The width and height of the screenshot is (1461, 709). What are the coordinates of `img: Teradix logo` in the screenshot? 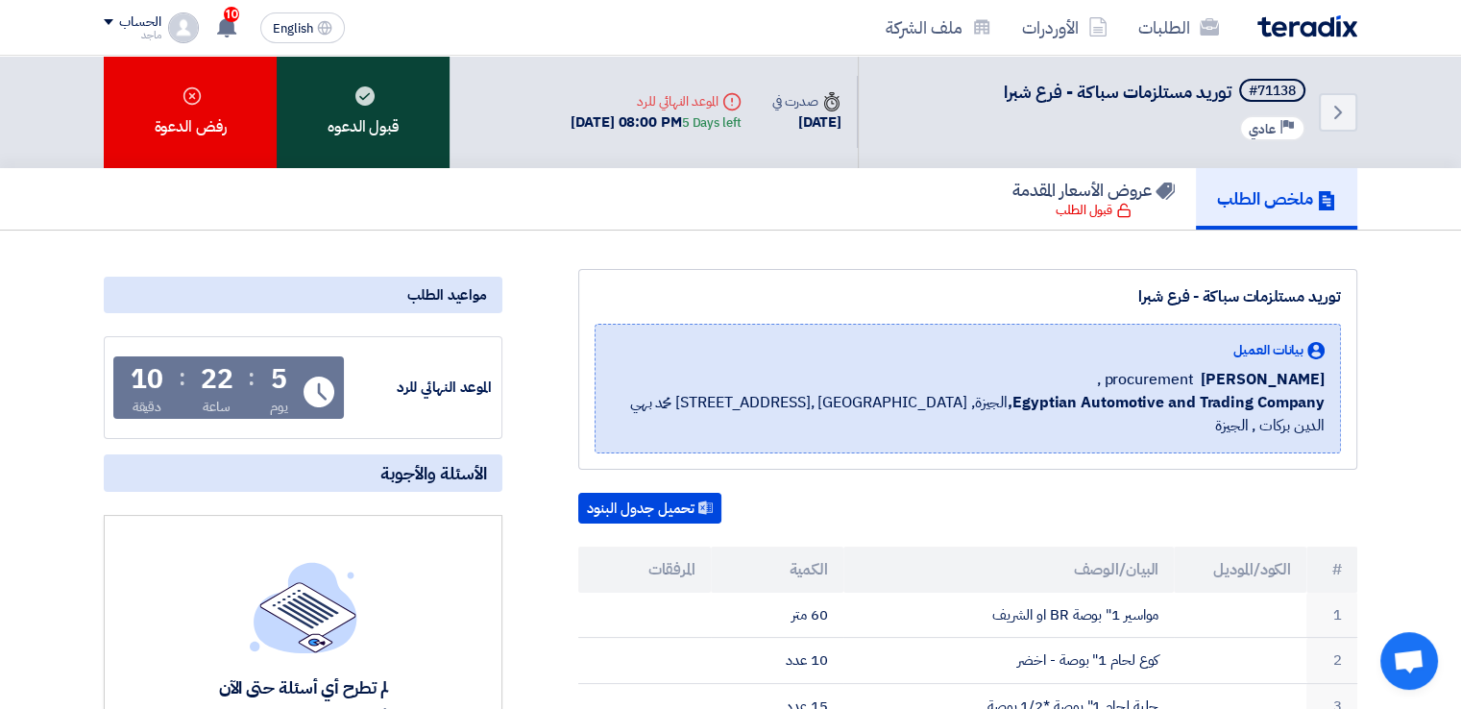 It's located at (1307, 26).